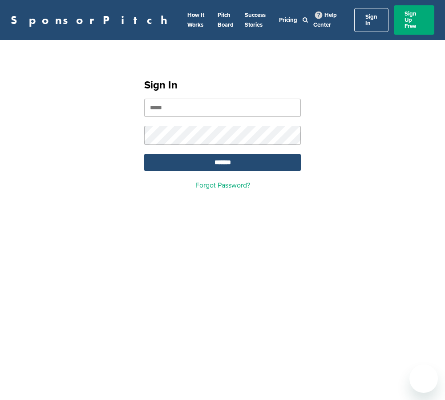 The height and width of the screenshot is (400, 445). What do you see at coordinates (325, 20) in the screenshot?
I see `a: Help Center` at bounding box center [325, 20].